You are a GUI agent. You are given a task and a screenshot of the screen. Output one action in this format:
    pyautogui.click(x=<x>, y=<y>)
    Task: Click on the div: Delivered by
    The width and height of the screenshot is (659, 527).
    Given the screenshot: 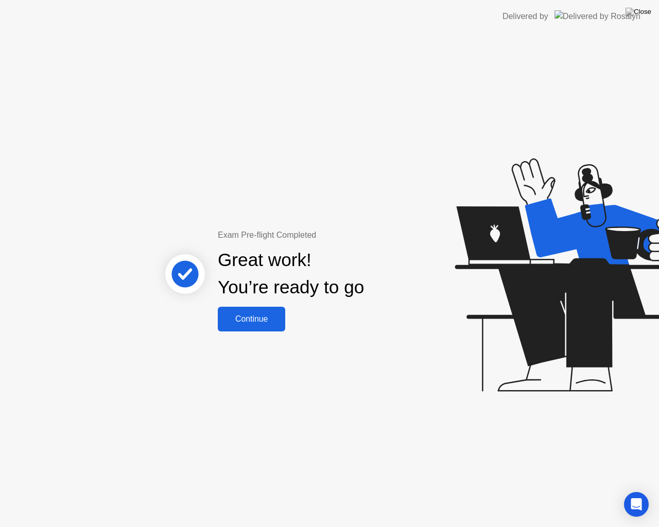 What is the action you would take?
    pyautogui.click(x=525, y=16)
    